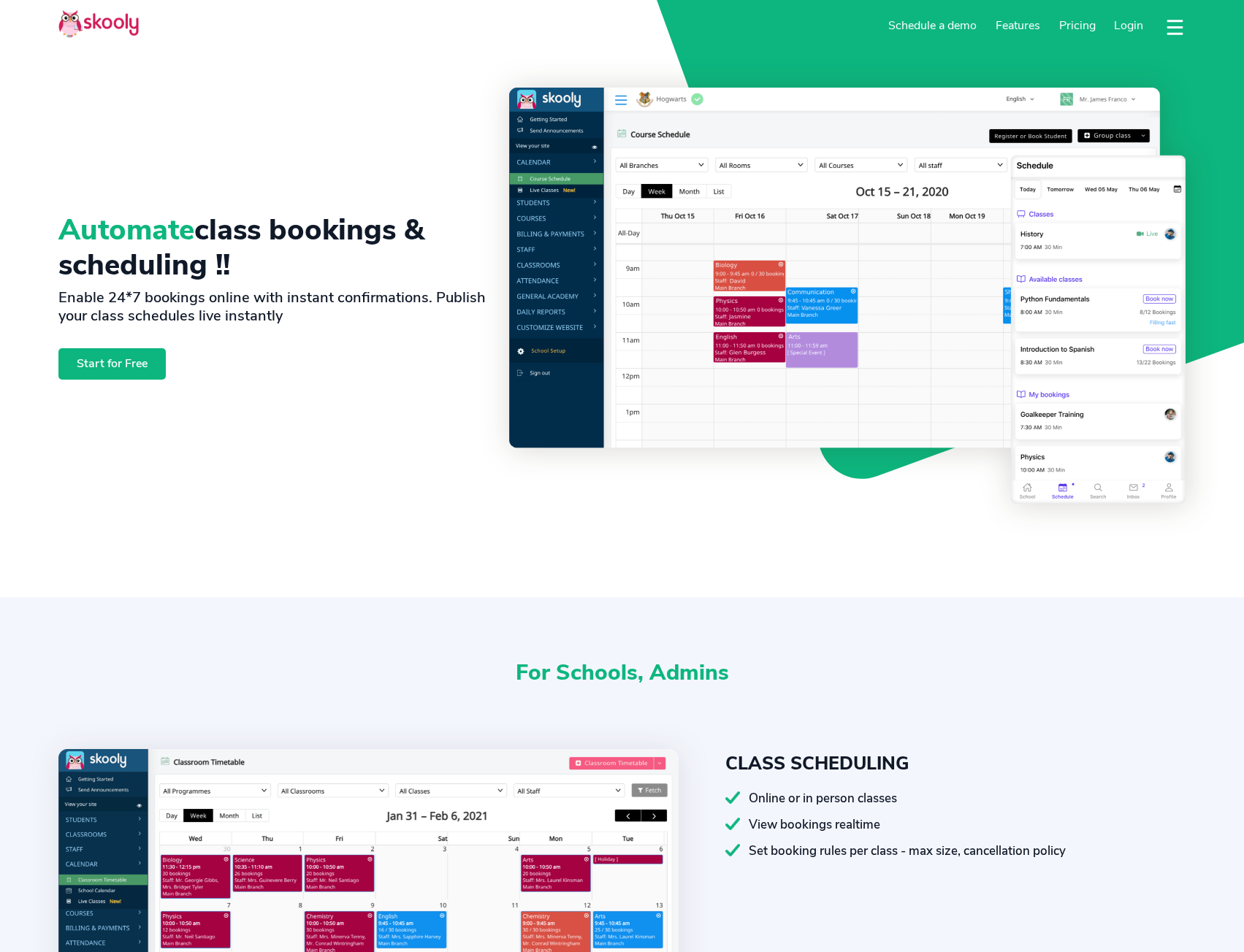 The height and width of the screenshot is (952, 1244). Describe the element at coordinates (1078, 25) in the screenshot. I see `a: Pricing` at that location.